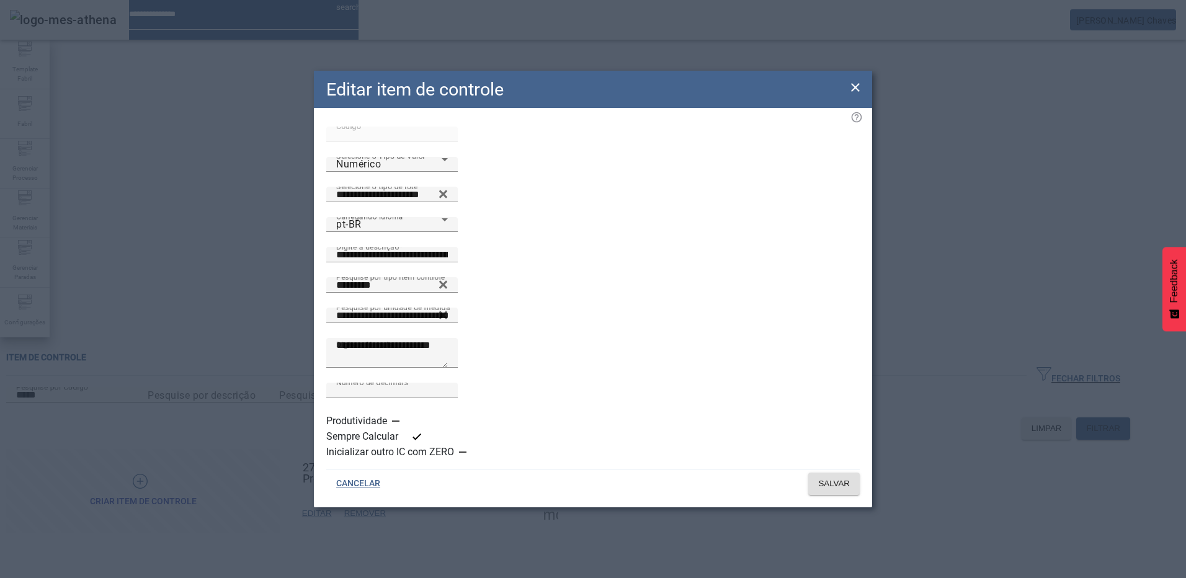  Describe the element at coordinates (358, 484) in the screenshot. I see `button: CANCELAR` at that location.